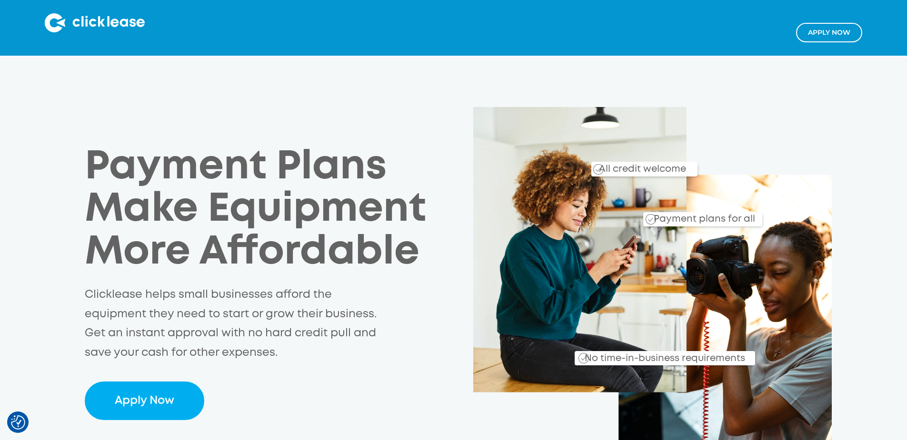 This screenshot has width=907, height=440. I want to click on button: Consent Preferences, so click(18, 423).